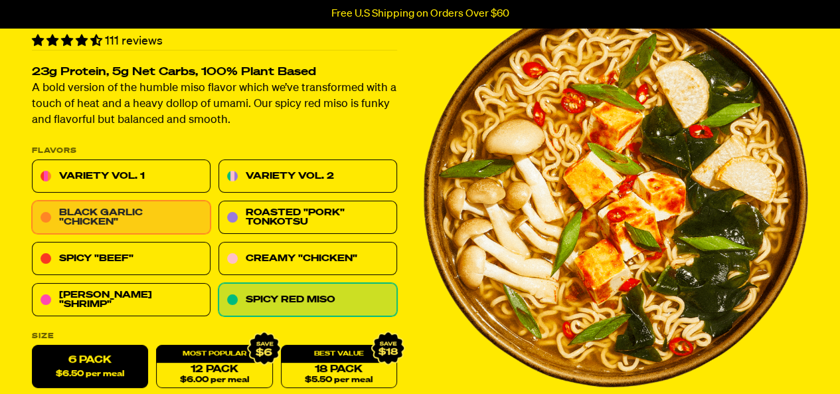  I want to click on a: 18 Pack$5.50 per meal, so click(339, 367).